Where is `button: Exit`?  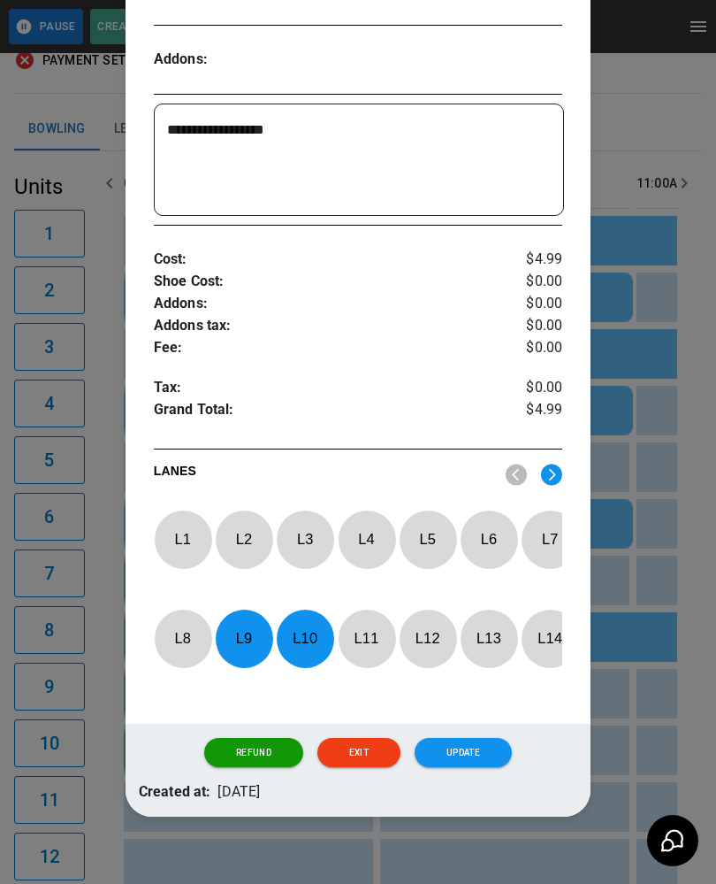
button: Exit is located at coordinates (359, 753).